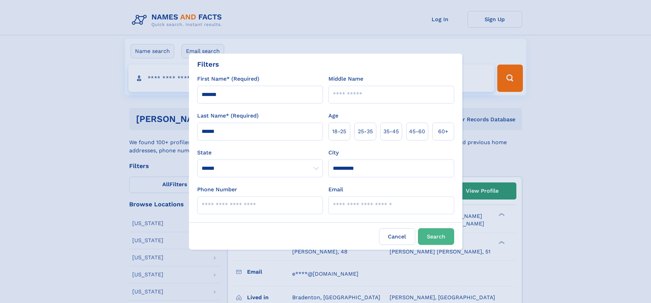 The height and width of the screenshot is (303, 651). I want to click on span: 25‑35, so click(365, 132).